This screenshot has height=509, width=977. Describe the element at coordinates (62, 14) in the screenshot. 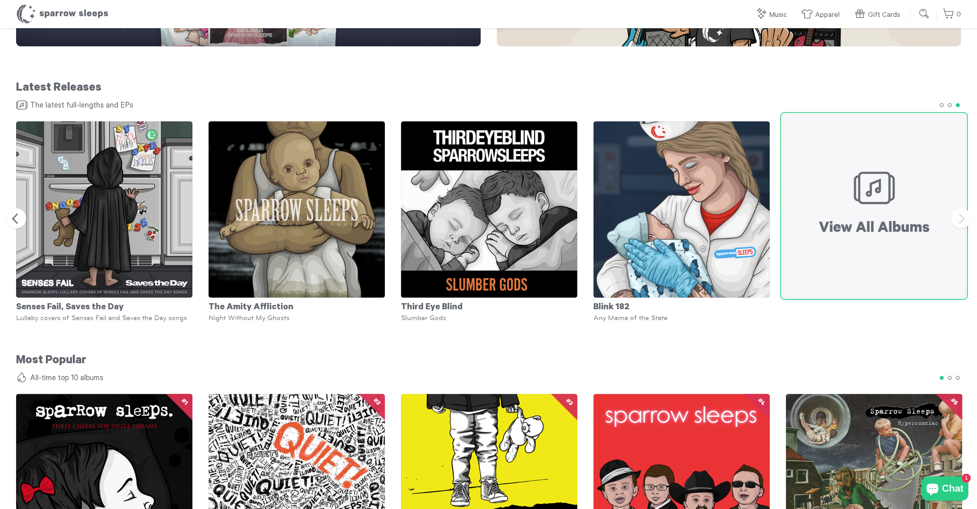

I see `h1: Sparrow Sleeps` at that location.